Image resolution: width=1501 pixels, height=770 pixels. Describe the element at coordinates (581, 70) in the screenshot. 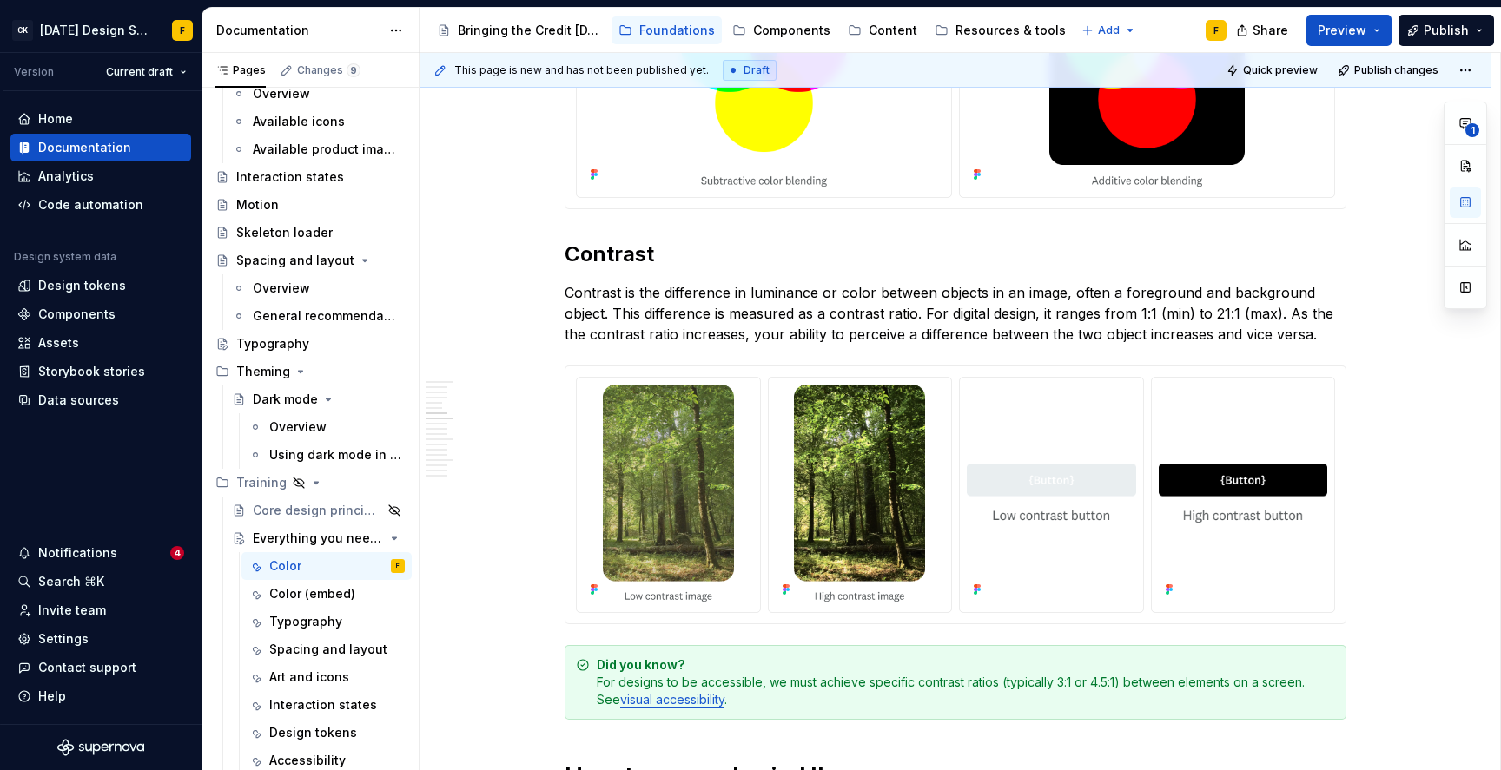

I see `span: This page is new and has not been published yet.` at that location.